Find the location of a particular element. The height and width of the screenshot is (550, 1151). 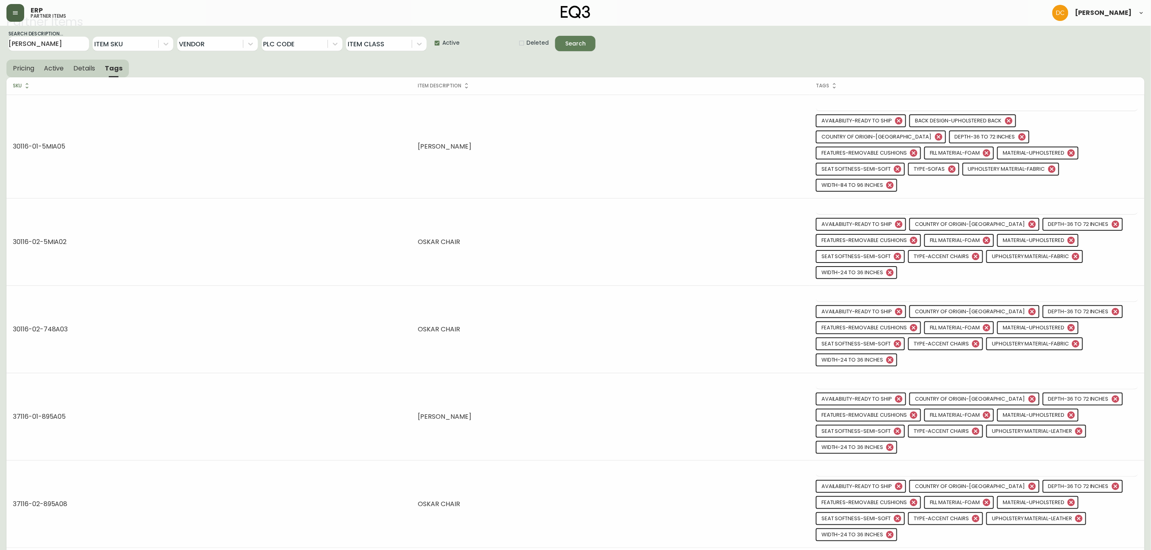

td: 37116-02-895A08 is located at coordinates (209, 504).